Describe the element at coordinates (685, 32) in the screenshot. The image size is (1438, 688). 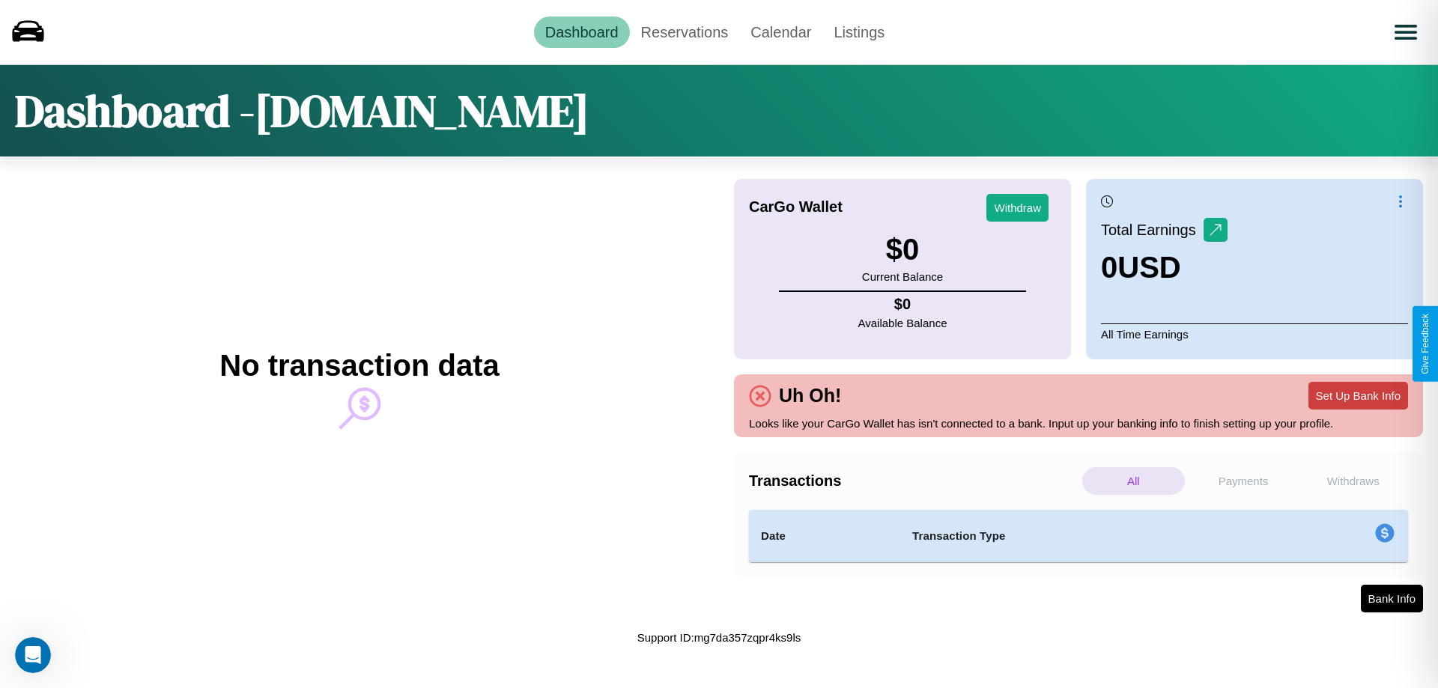
I see `a: Reservations` at that location.